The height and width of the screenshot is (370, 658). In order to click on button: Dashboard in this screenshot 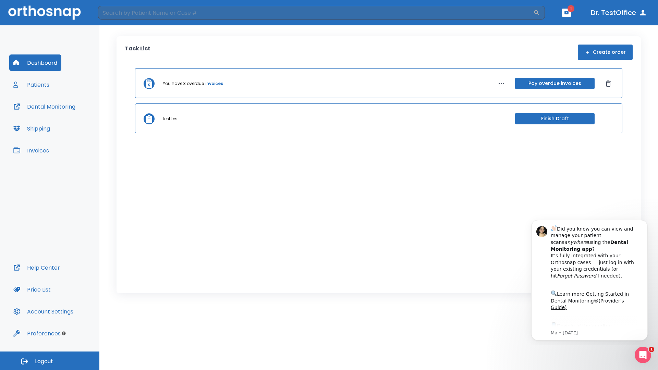, I will do `click(35, 63)`.